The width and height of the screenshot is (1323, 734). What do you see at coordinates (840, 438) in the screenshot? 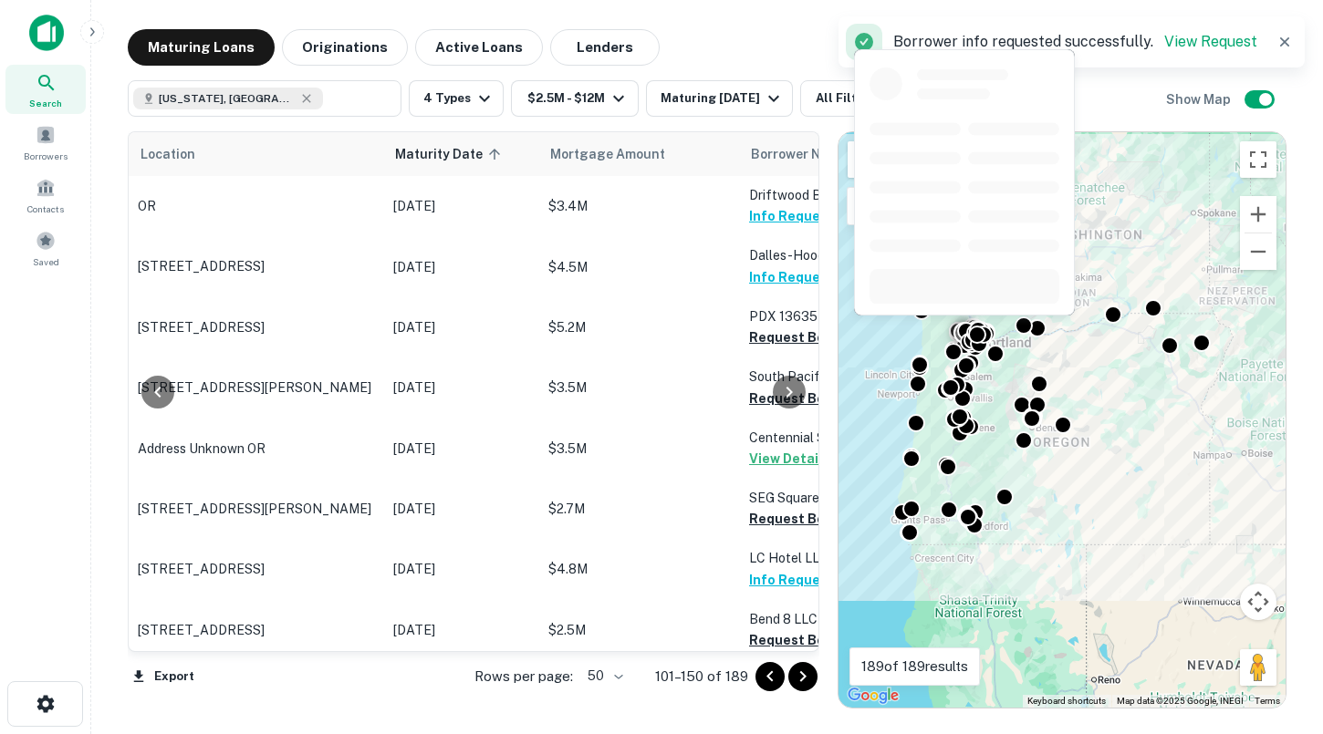
I see `p: Centennial Self Storange LLC` at bounding box center [840, 438].